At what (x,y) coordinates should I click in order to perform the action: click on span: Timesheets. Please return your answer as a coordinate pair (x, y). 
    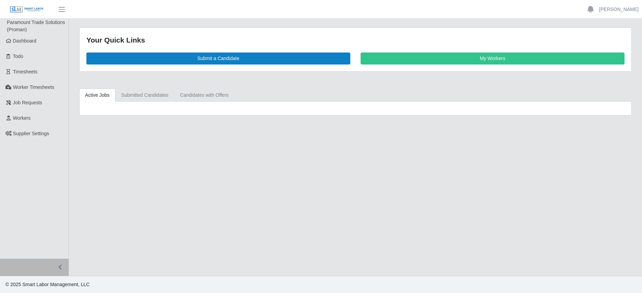
    Looking at the image, I should click on (25, 72).